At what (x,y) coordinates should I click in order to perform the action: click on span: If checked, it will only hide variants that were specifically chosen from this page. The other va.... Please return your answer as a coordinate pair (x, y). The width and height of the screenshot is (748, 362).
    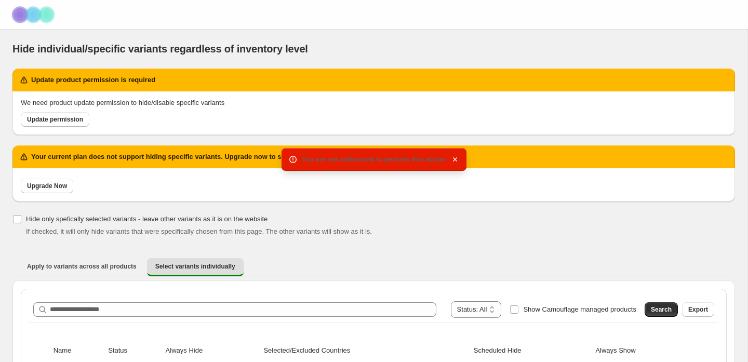
    Looking at the image, I should click on (199, 231).